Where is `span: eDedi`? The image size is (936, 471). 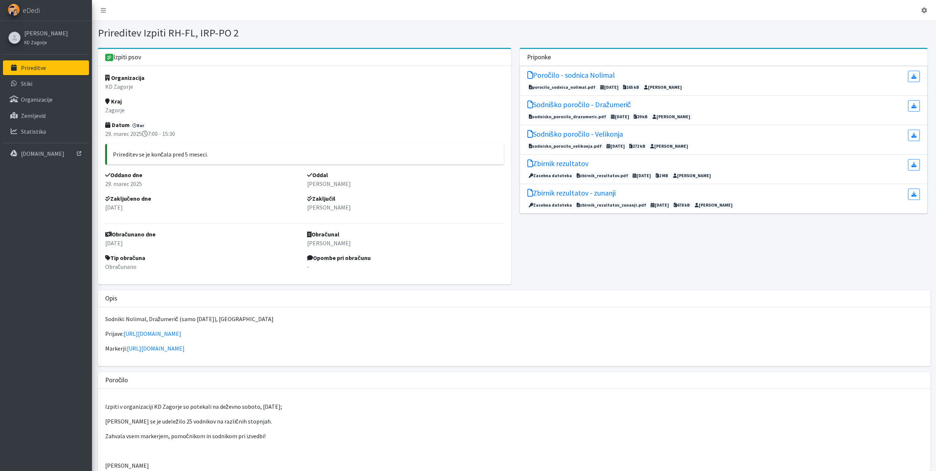 span: eDedi is located at coordinates (31, 10).